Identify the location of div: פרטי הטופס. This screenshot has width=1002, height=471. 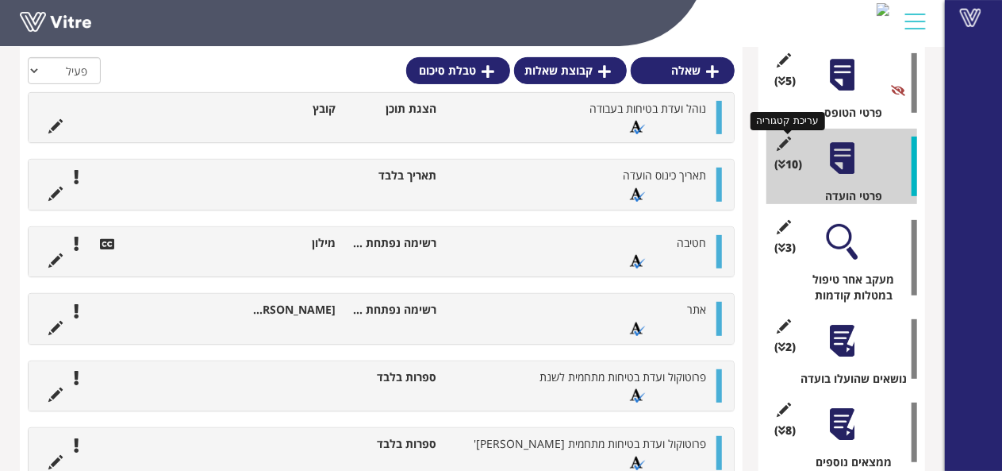
(847, 113).